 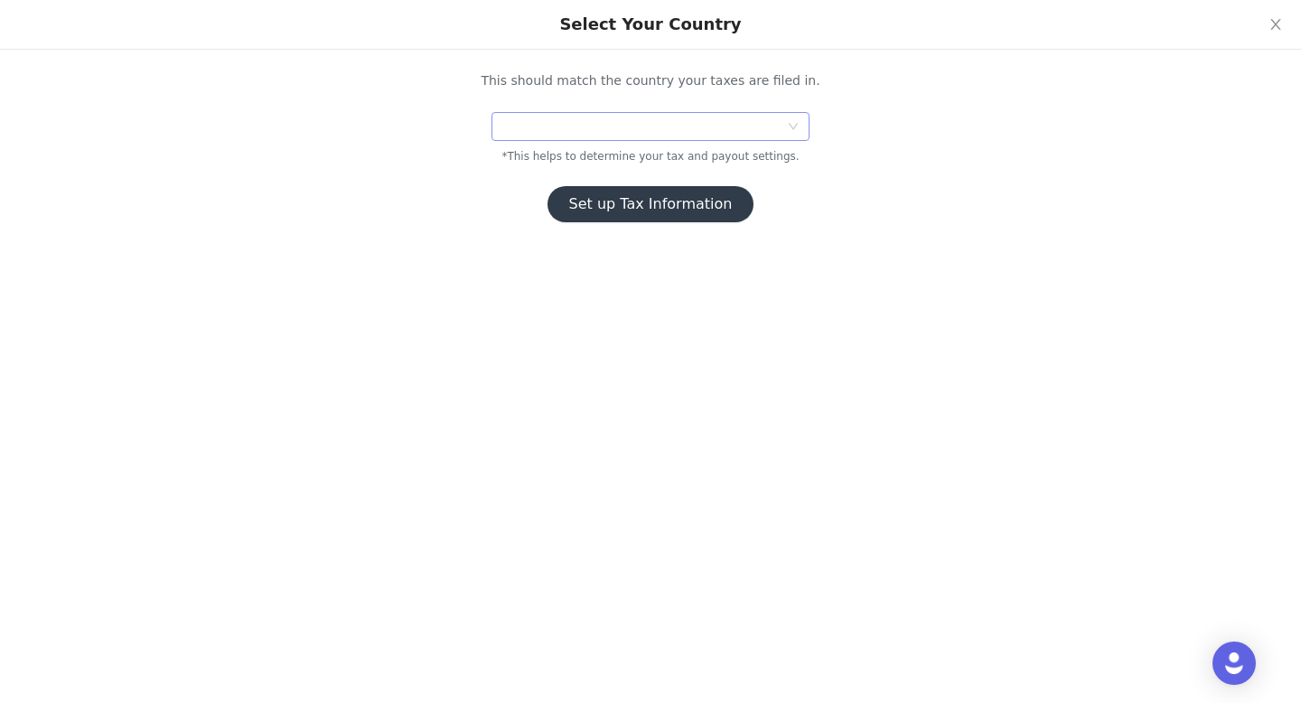 I want to click on i: icon: close, so click(x=1276, y=24).